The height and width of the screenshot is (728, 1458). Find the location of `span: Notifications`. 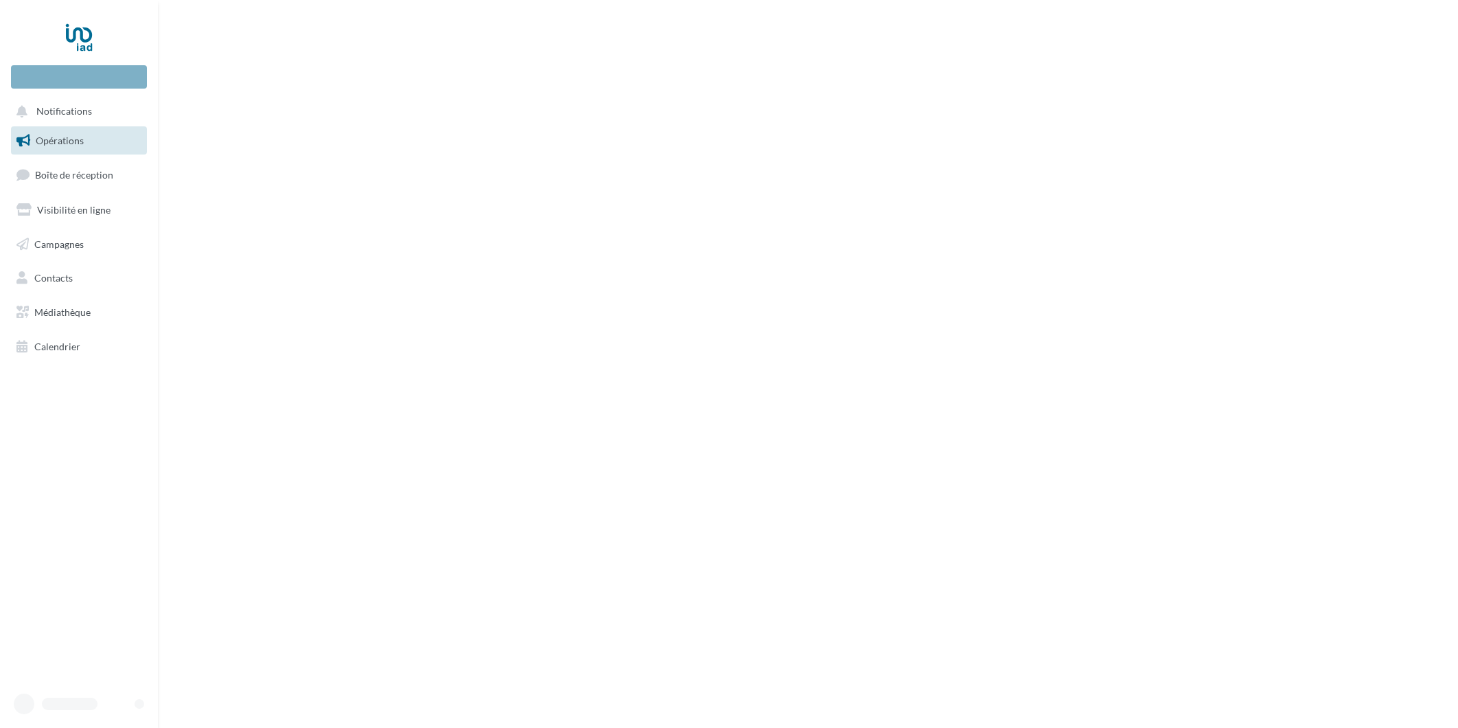

span: Notifications is located at coordinates (64, 111).